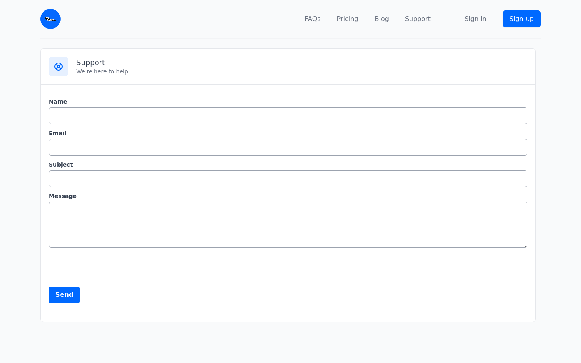 The image size is (581, 363). What do you see at coordinates (348, 19) in the screenshot?
I see `a: Pricing` at bounding box center [348, 19].